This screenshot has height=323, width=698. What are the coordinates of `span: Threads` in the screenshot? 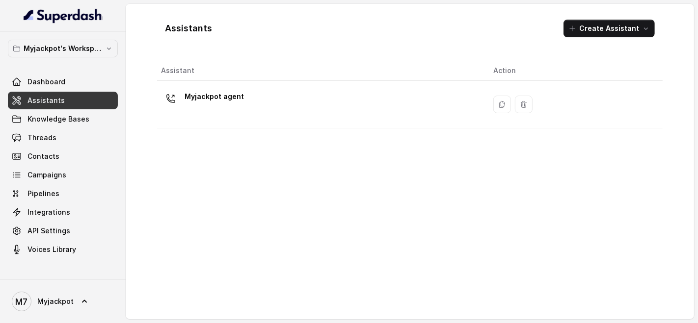 It's located at (42, 138).